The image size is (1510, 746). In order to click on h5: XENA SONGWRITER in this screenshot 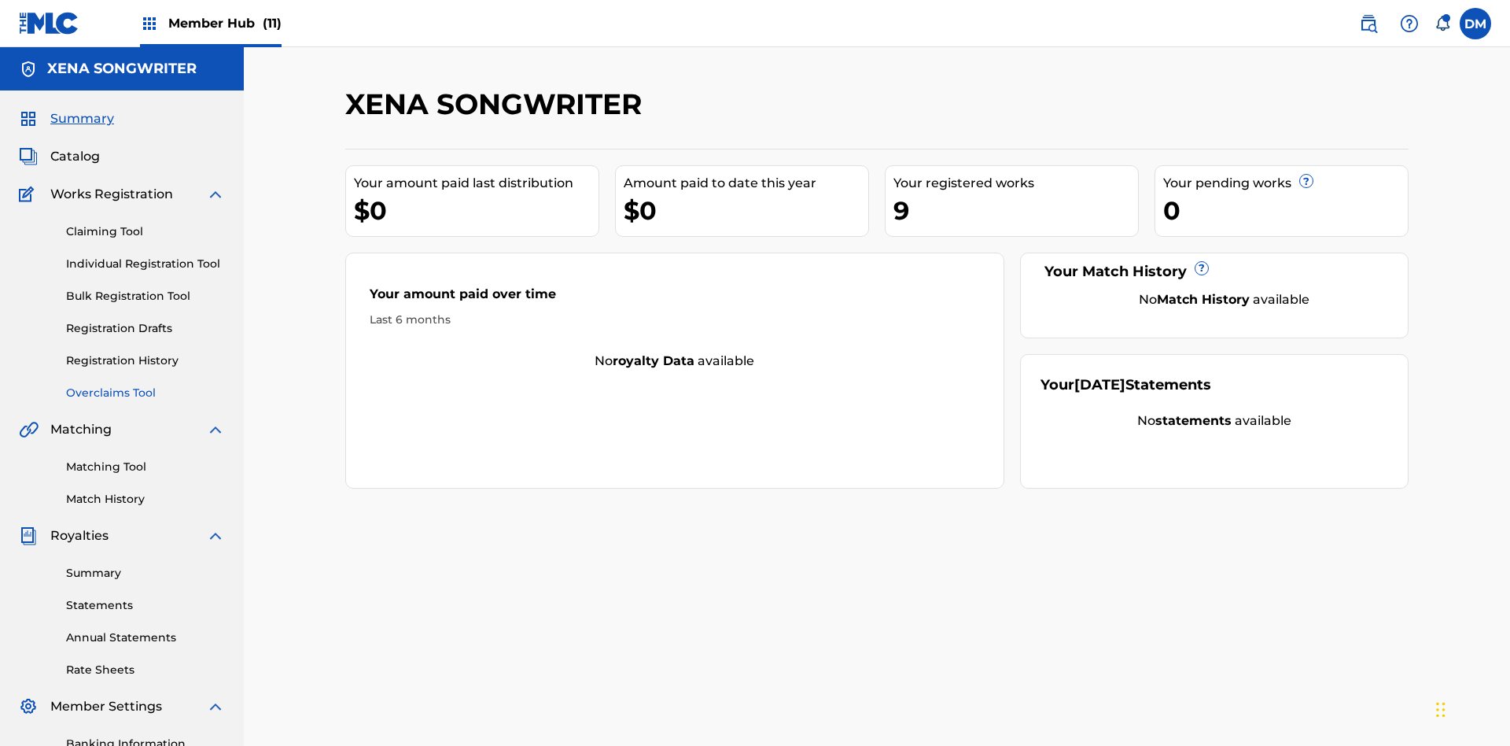, I will do `click(122, 68)`.